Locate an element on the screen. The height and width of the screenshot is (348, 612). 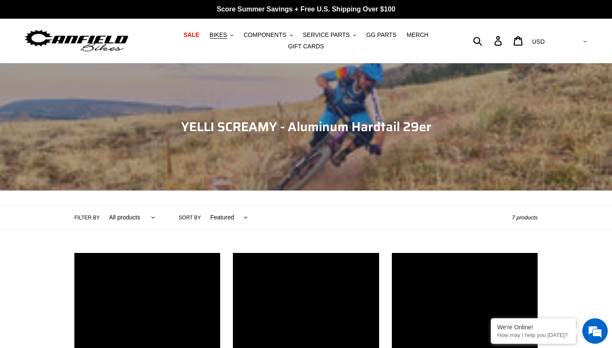
label: Filter by is located at coordinates (87, 218).